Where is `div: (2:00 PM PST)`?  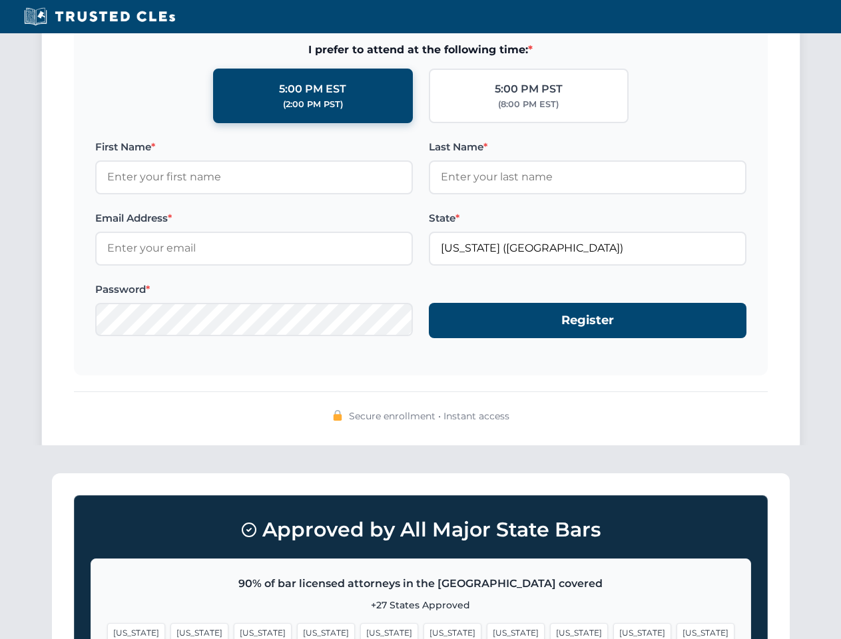 div: (2:00 PM PST) is located at coordinates (313, 105).